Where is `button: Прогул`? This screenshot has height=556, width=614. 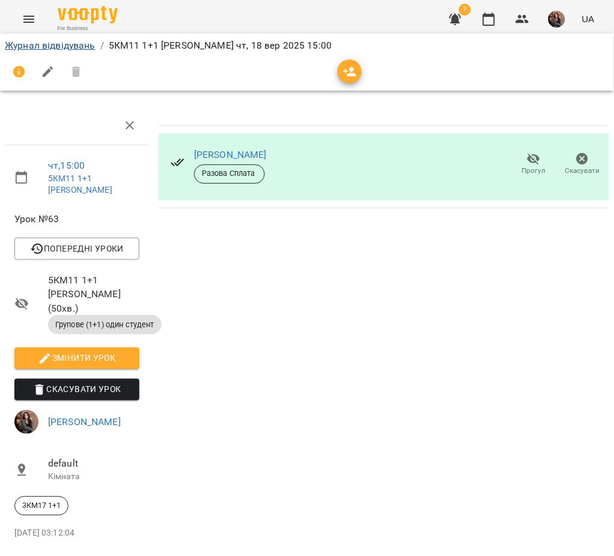
button: Прогул is located at coordinates (533, 165).